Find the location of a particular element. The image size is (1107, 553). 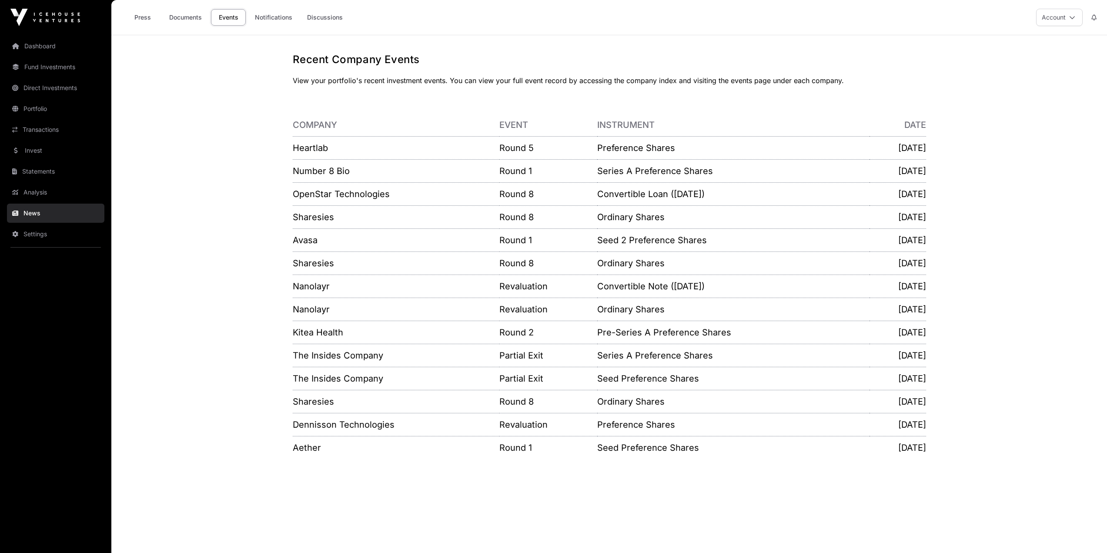

a: Dennisson Technologies is located at coordinates (343, 424).